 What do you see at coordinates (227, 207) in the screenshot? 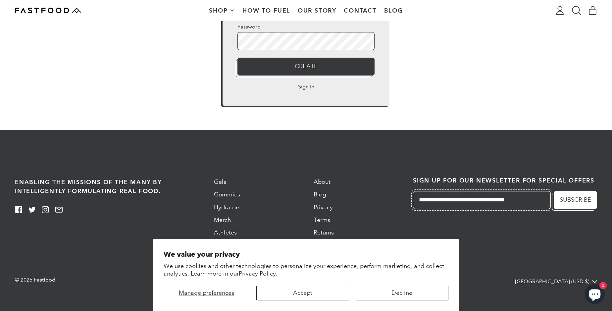
I see `a: Hydrators` at bounding box center [227, 207].